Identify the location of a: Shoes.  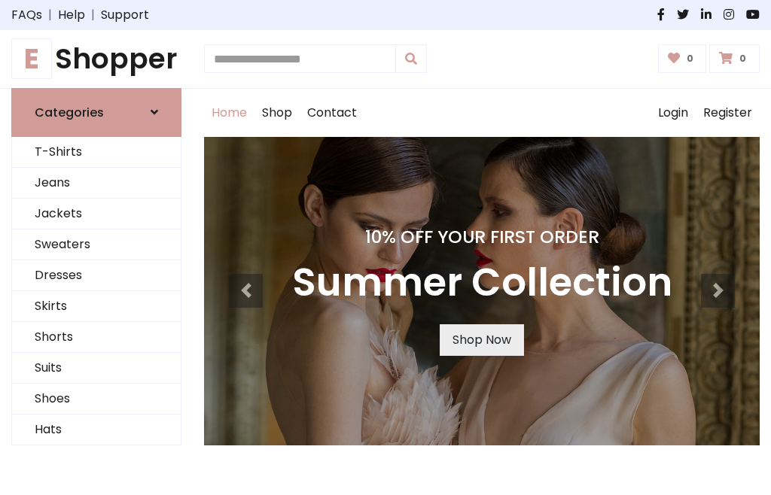
(96, 399).